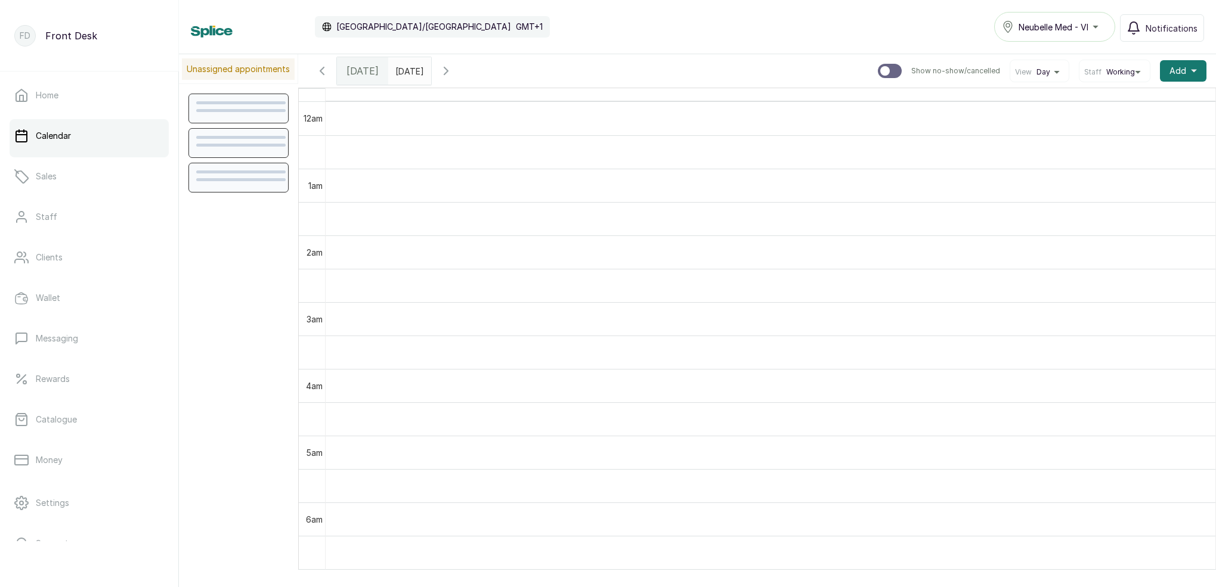 Image resolution: width=1216 pixels, height=587 pixels. I want to click on p: Front Desk, so click(71, 36).